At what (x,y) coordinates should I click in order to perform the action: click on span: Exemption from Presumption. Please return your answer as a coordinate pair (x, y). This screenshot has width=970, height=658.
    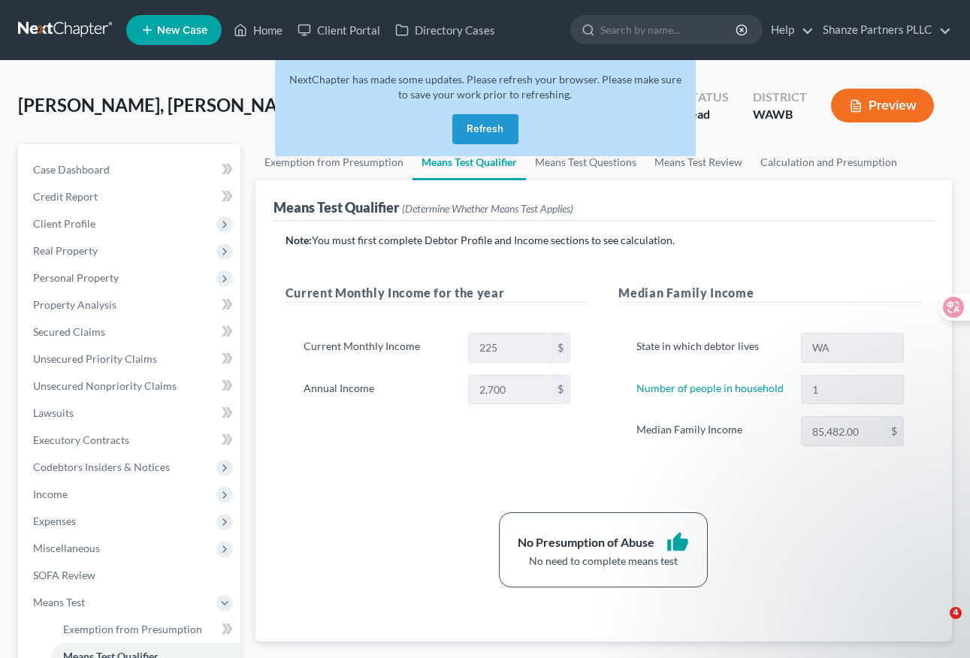
    Looking at the image, I should click on (132, 629).